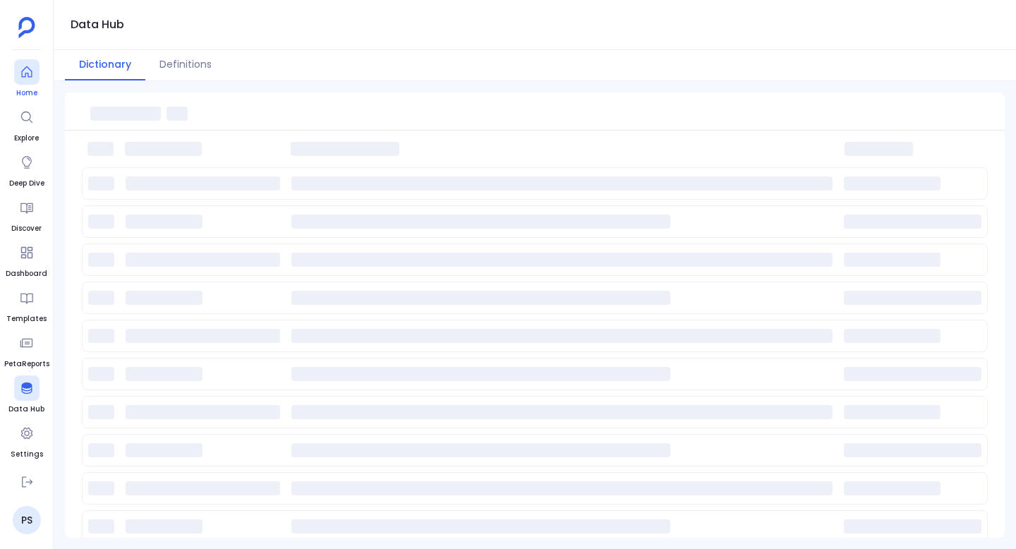 Image resolution: width=1016 pixels, height=549 pixels. I want to click on a: Dashboard, so click(26, 260).